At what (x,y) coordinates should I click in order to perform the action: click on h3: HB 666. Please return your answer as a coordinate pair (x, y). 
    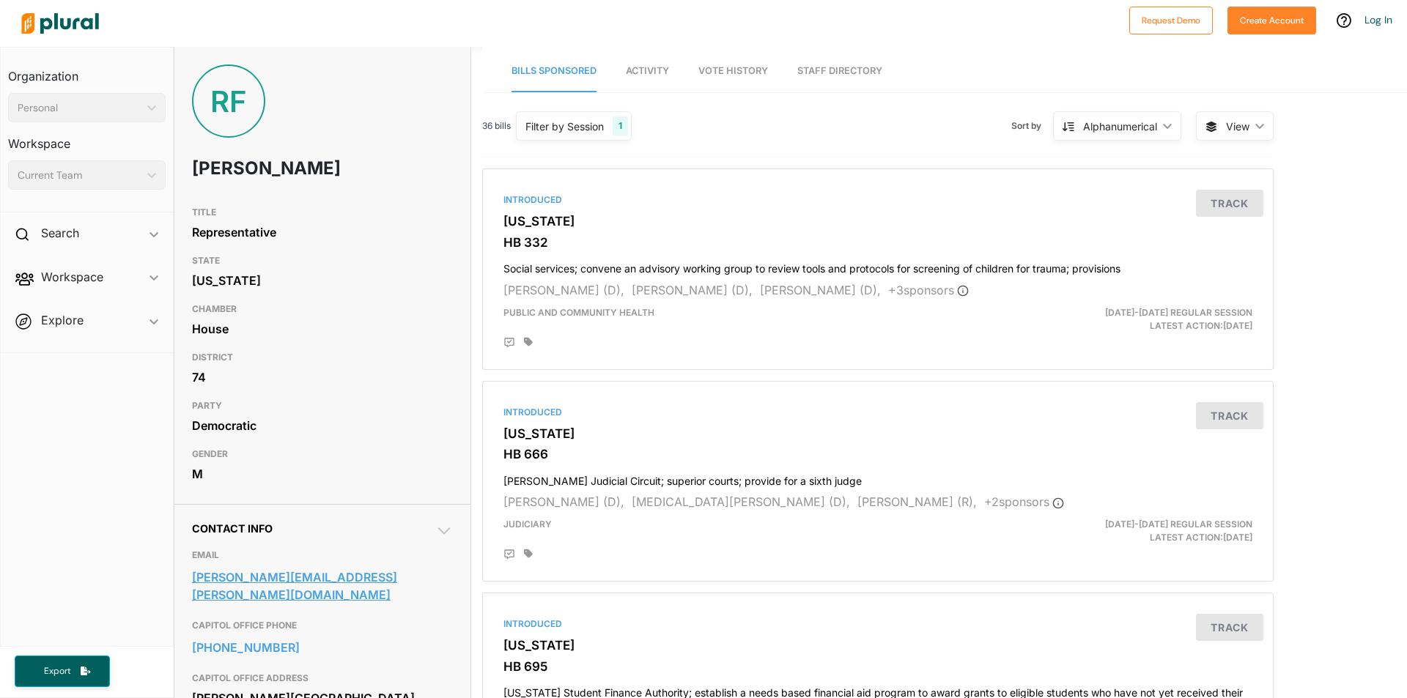
    Looking at the image, I should click on (878, 454).